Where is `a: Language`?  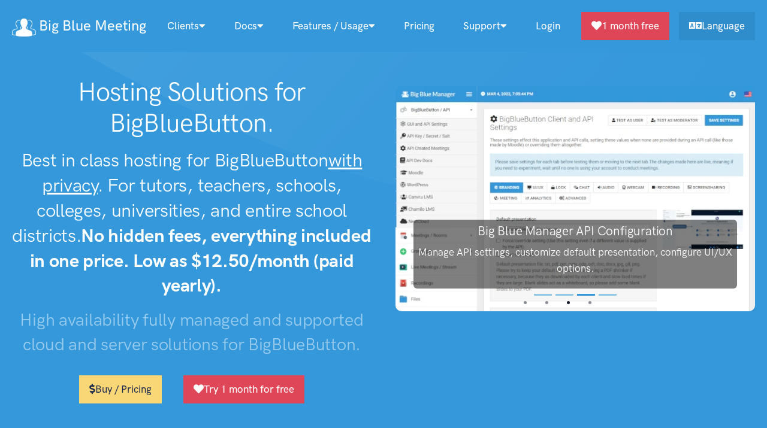
a: Language is located at coordinates (717, 26).